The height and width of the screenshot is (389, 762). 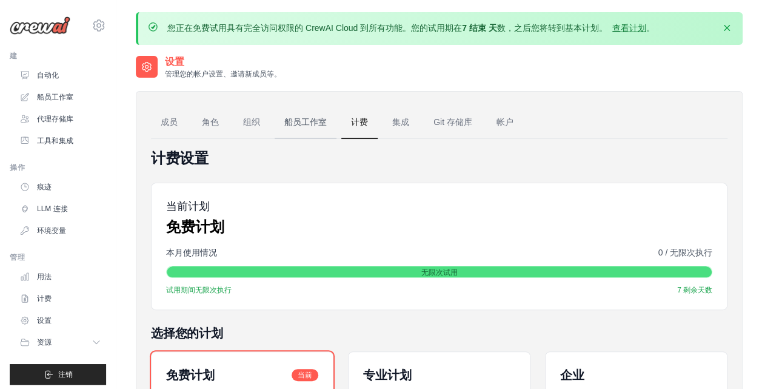 What do you see at coordinates (44, 187) in the screenshot?
I see `font: 痕迹` at bounding box center [44, 187].